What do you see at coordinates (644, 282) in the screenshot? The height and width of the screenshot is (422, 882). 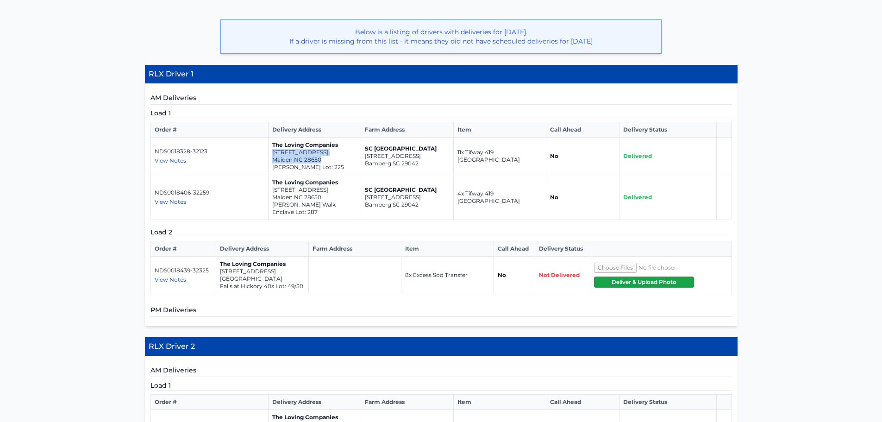 I see `button: Deliver & Upload Photo` at bounding box center [644, 282].